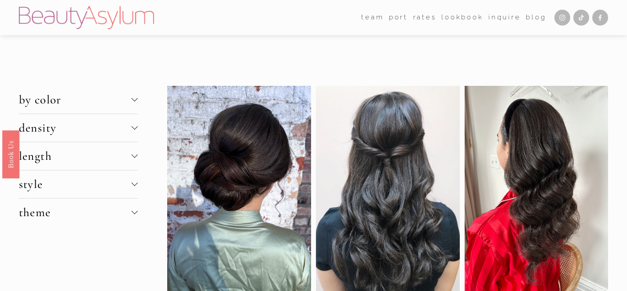 Image resolution: width=627 pixels, height=291 pixels. I want to click on span: by color, so click(75, 99).